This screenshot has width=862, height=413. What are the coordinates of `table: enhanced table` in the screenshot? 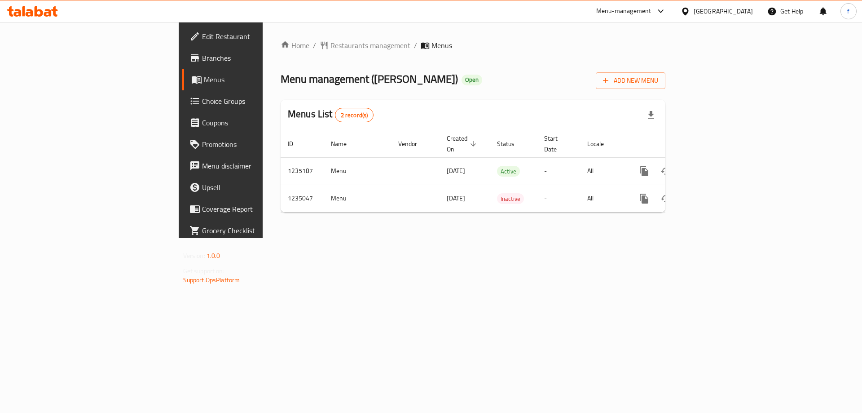 It's located at (504, 171).